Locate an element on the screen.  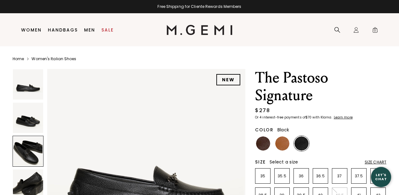
klarna-placement-style-cta: Learn more is located at coordinates (343, 117).